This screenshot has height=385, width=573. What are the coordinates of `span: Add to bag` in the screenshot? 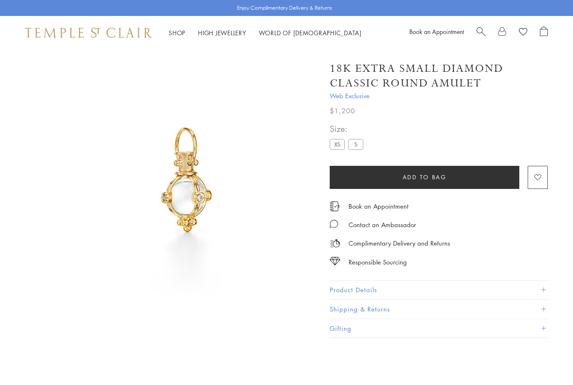 It's located at (425, 177).